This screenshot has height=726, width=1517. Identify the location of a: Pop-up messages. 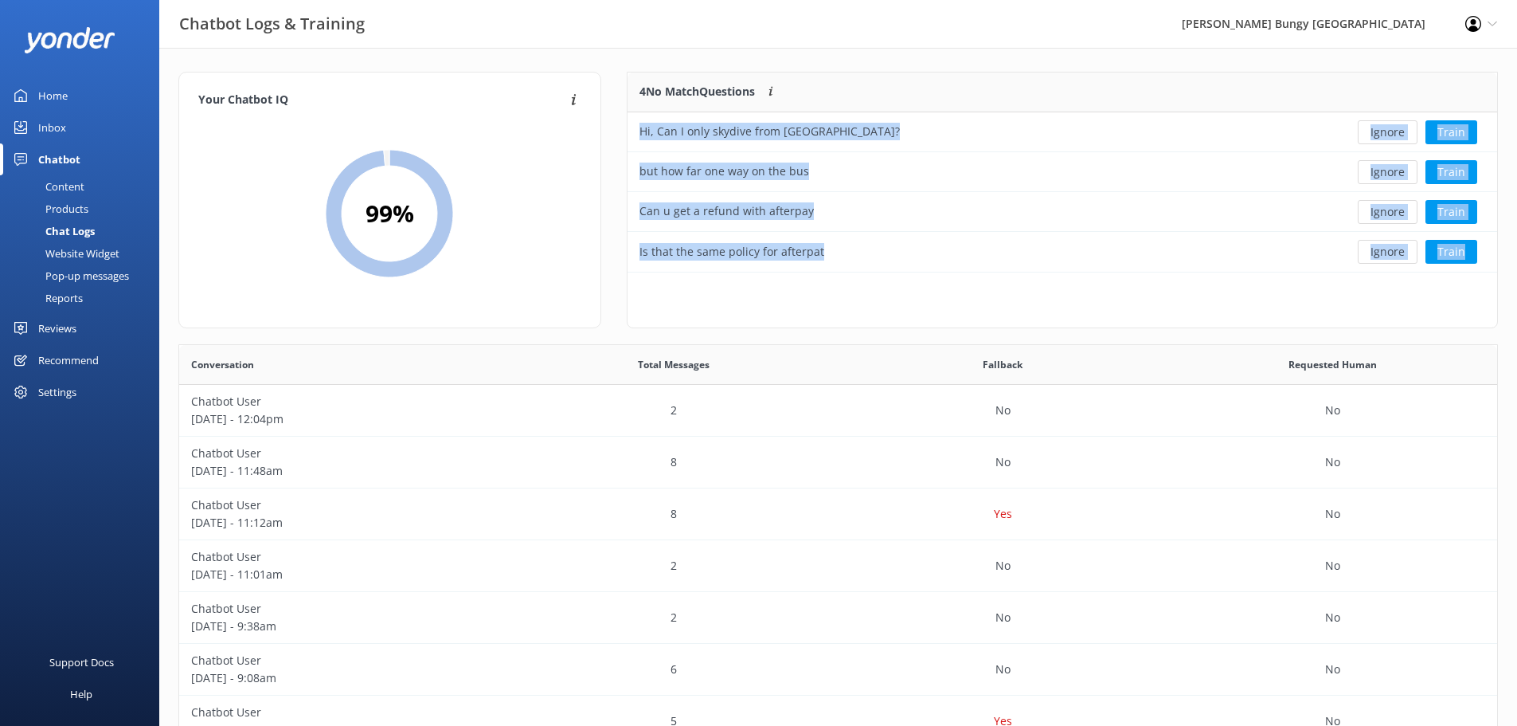
(84, 276).